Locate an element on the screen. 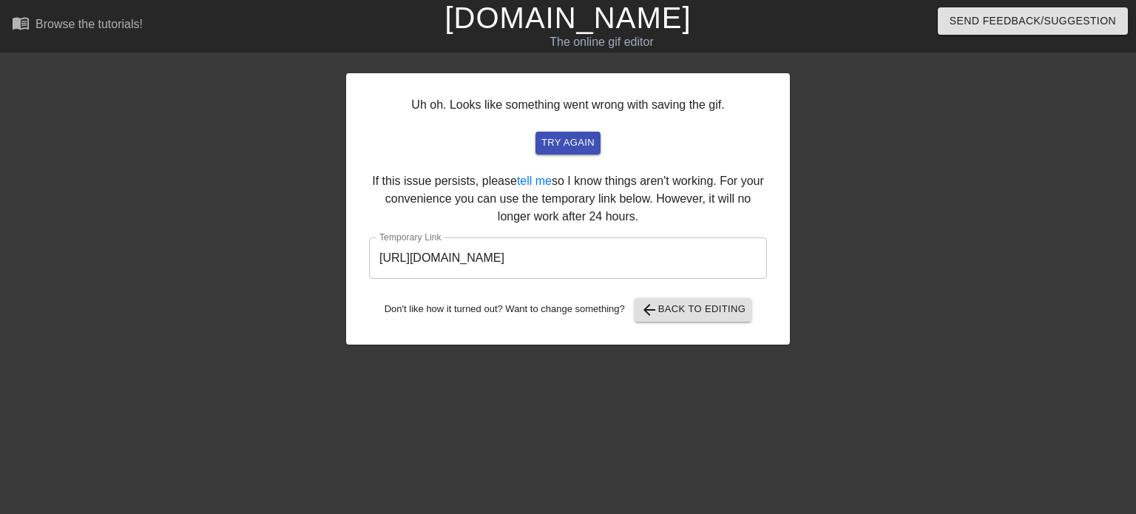 This screenshot has height=514, width=1136. span: Send Feedback/Suggestion is located at coordinates (1032, 21).